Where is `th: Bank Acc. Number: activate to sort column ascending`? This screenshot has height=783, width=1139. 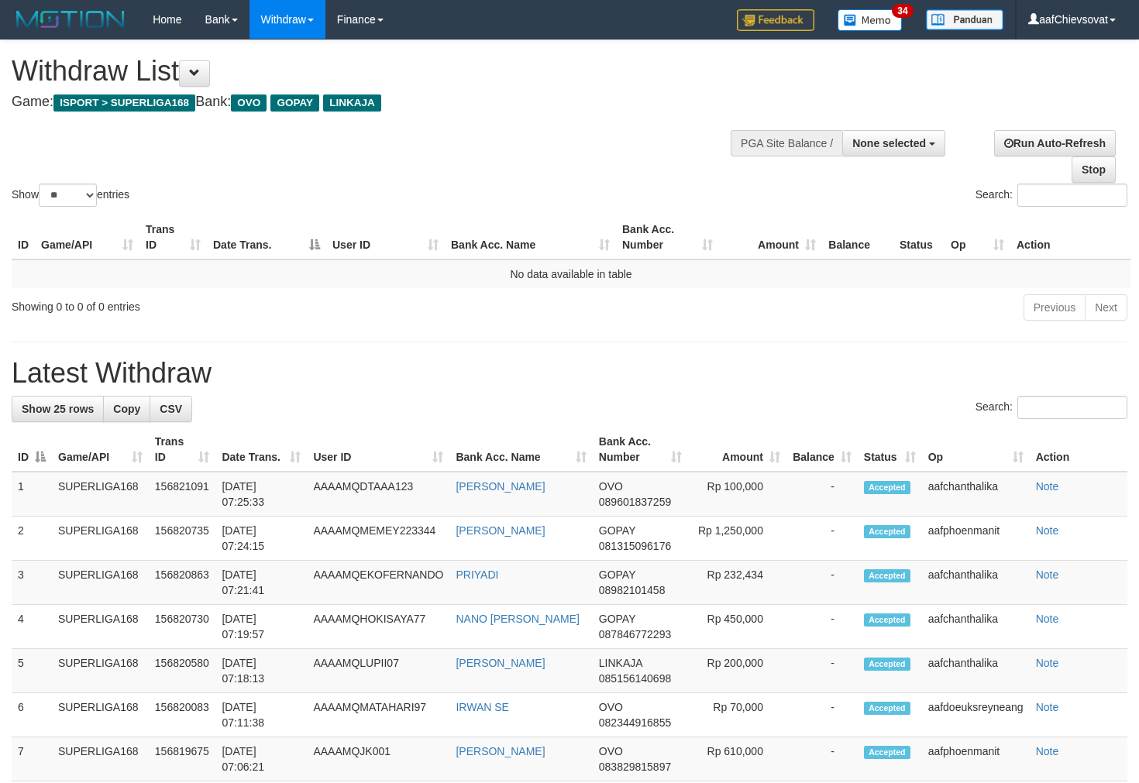 th: Bank Acc. Number: activate to sort column ascending is located at coordinates (667, 237).